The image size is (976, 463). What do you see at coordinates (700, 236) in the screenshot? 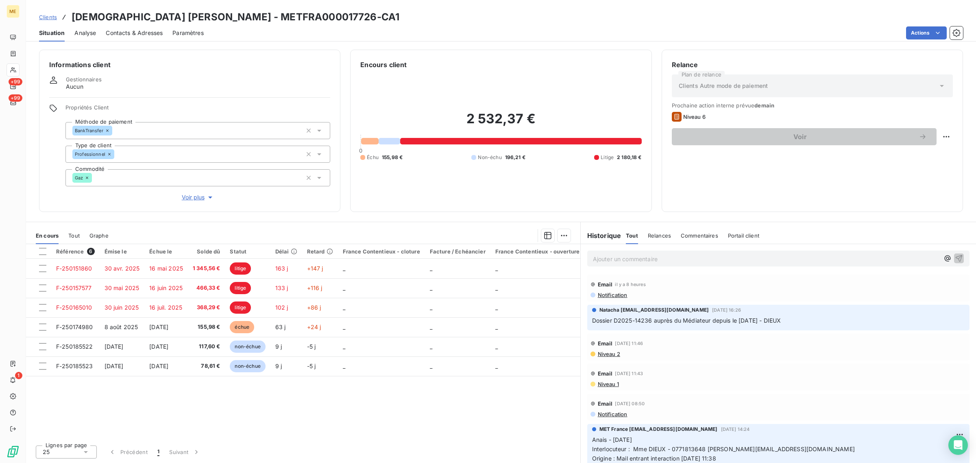
I see `span: Commentaires` at bounding box center [700, 236].